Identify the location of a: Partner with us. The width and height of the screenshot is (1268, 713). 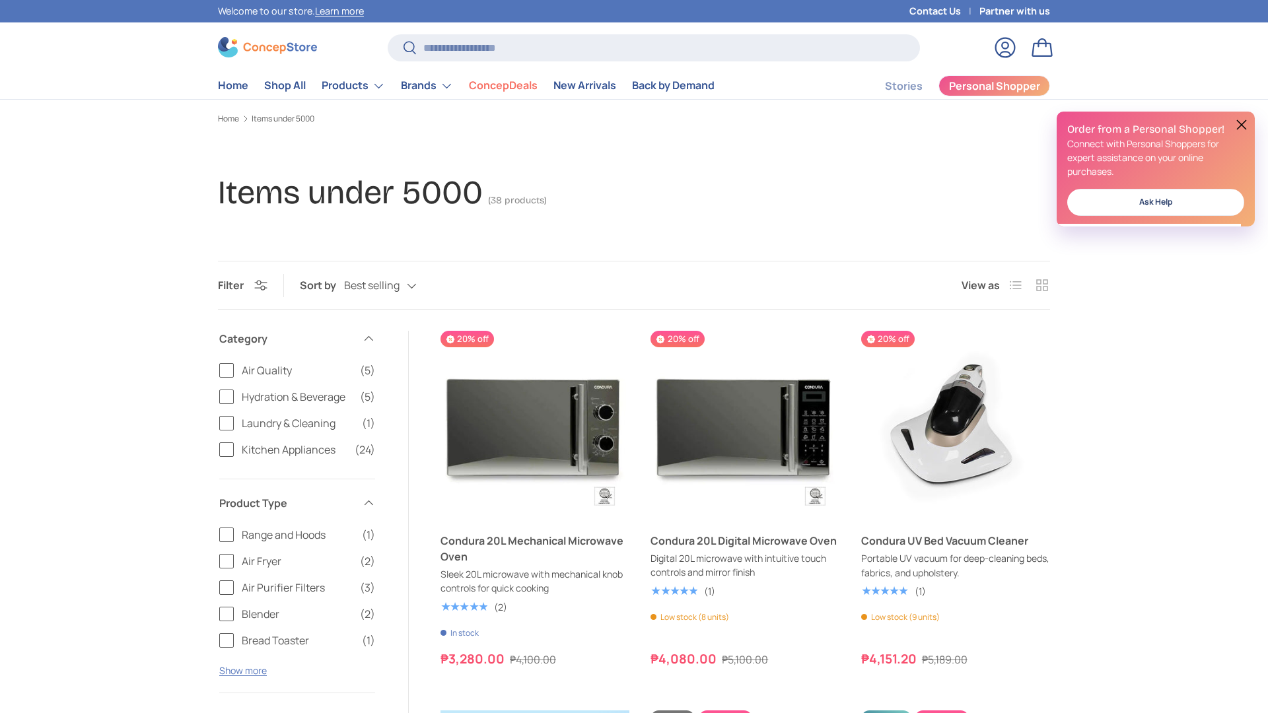
(1014, 11).